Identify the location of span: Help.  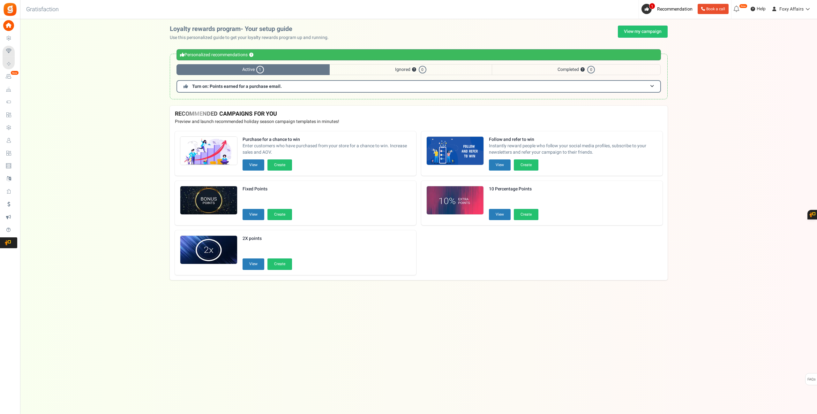
(760, 9).